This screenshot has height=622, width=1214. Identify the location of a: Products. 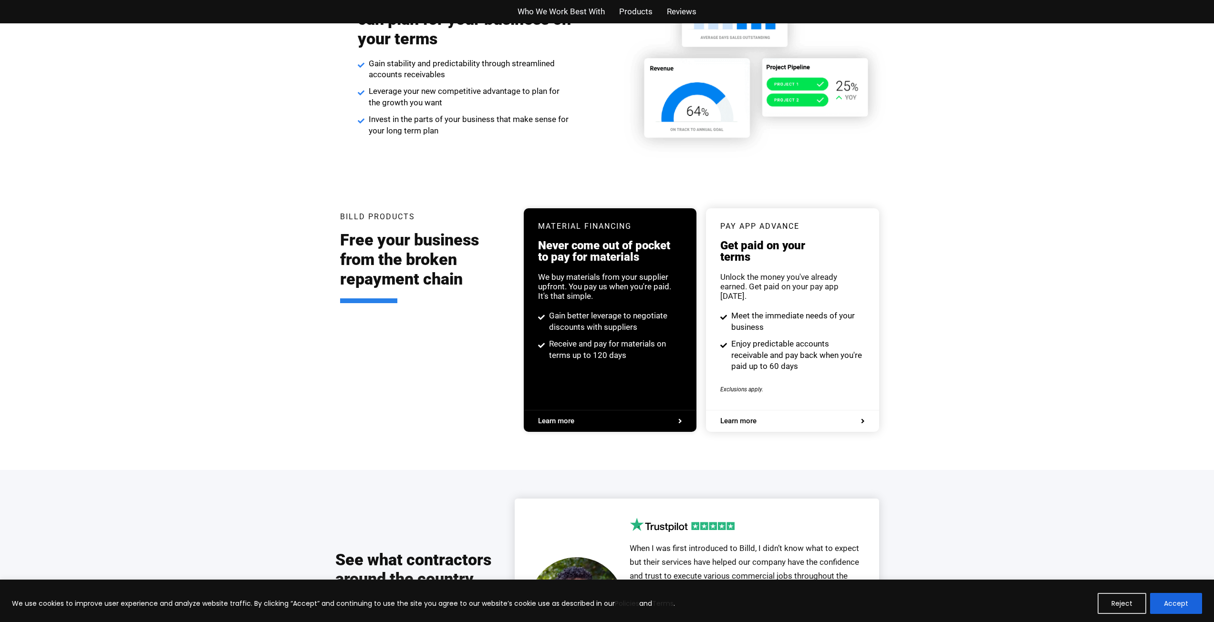
(636, 11).